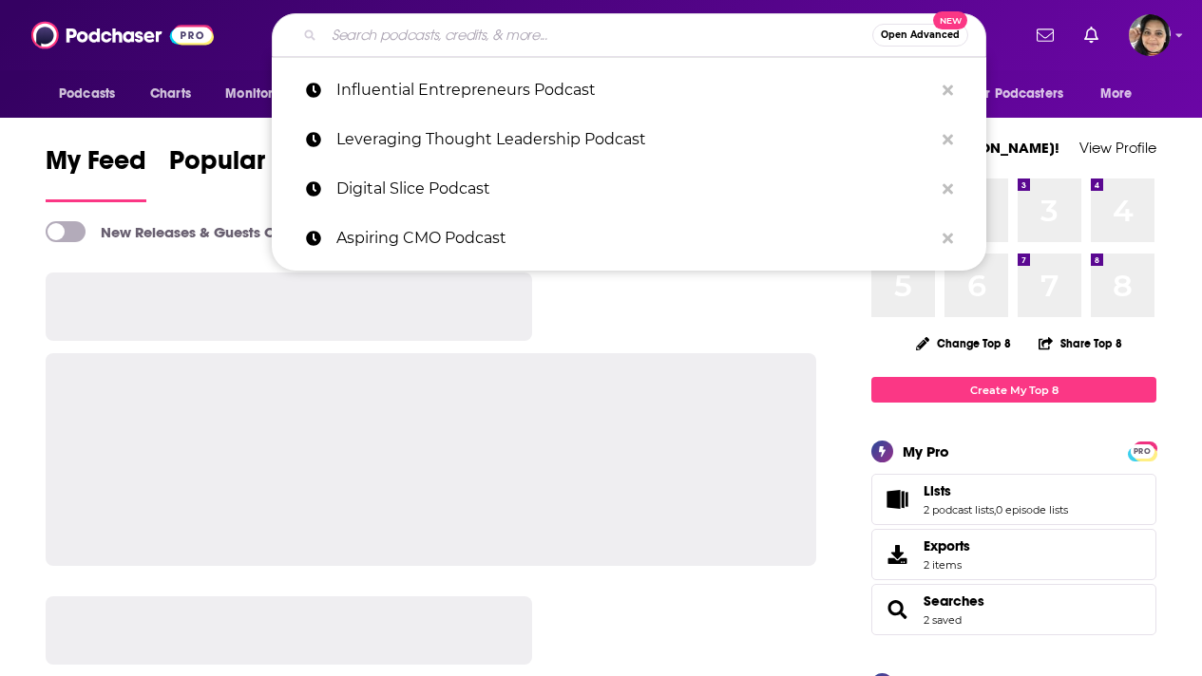 This screenshot has height=676, width=1202. What do you see at coordinates (635, 90) in the screenshot?
I see `p: Influential Entrepreneurs Podcast` at bounding box center [635, 90].